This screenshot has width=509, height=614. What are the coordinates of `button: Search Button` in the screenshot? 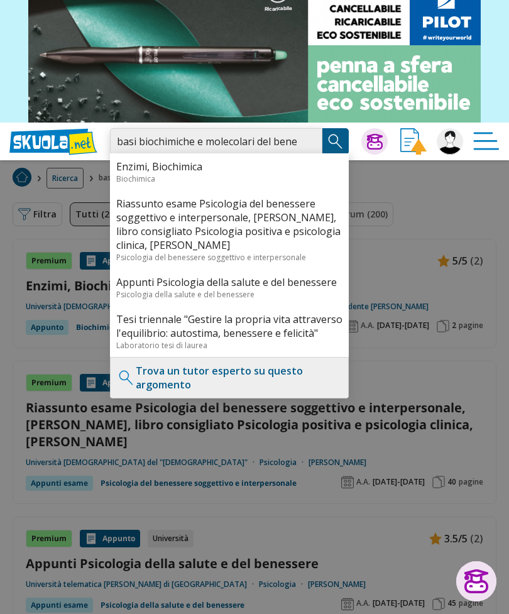 It's located at (335, 141).